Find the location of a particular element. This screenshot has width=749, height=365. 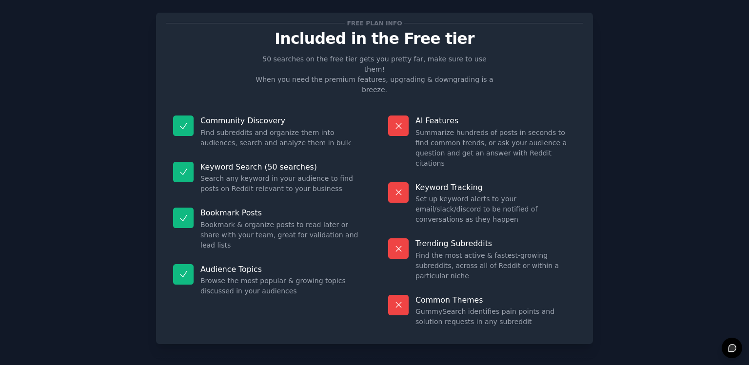

dd: Summarize hundreds of posts in seconds to find common trends, or ask your audience a question and... is located at coordinates (496, 148).